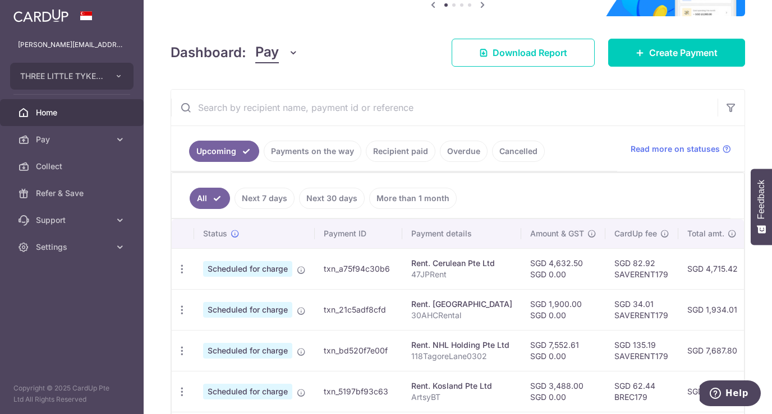  What do you see at coordinates (713, 310) in the screenshot?
I see `td: SGD 1,934.01` at bounding box center [713, 310].